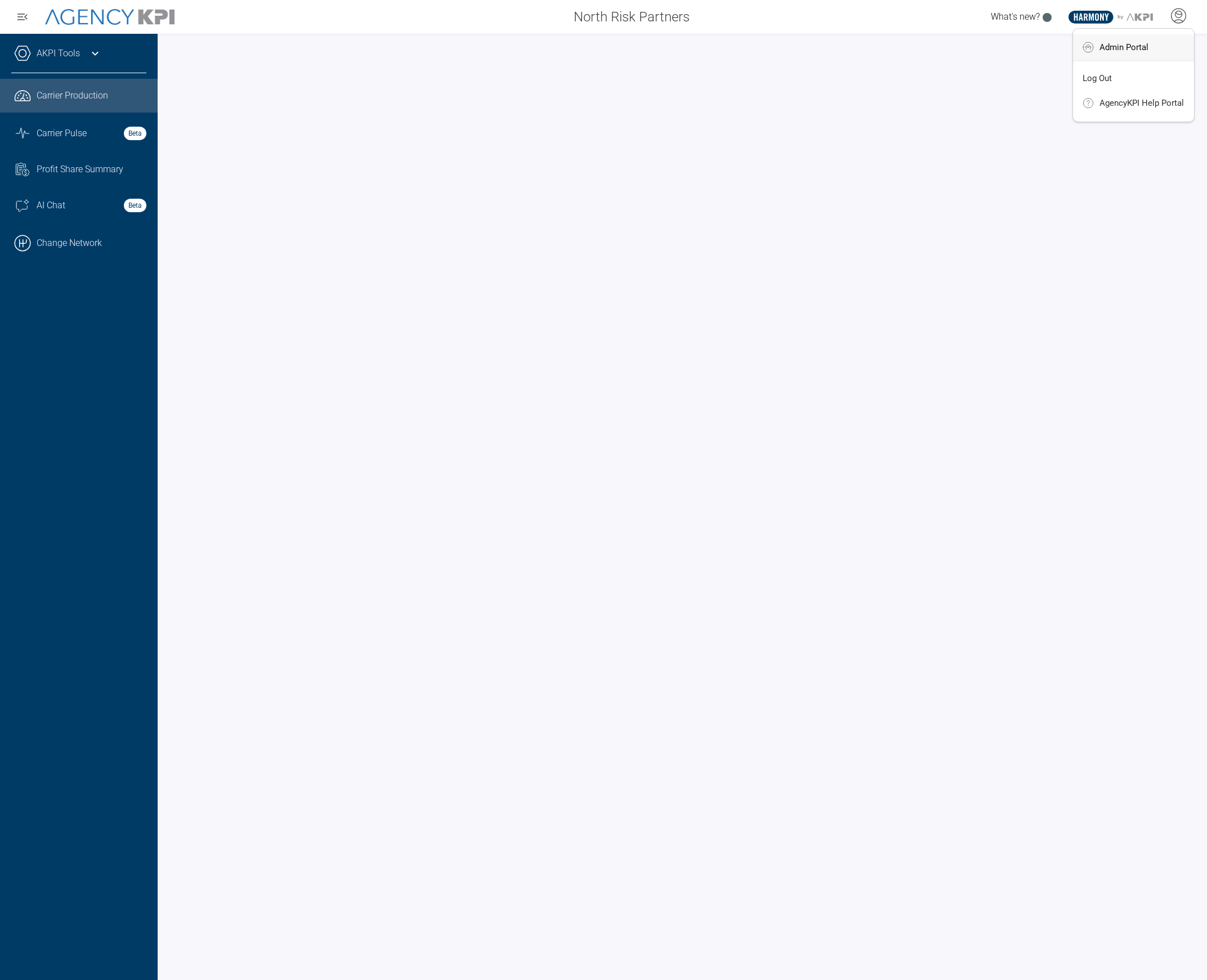 Image resolution: width=1207 pixels, height=980 pixels. I want to click on span: North Risk Partners, so click(632, 17).